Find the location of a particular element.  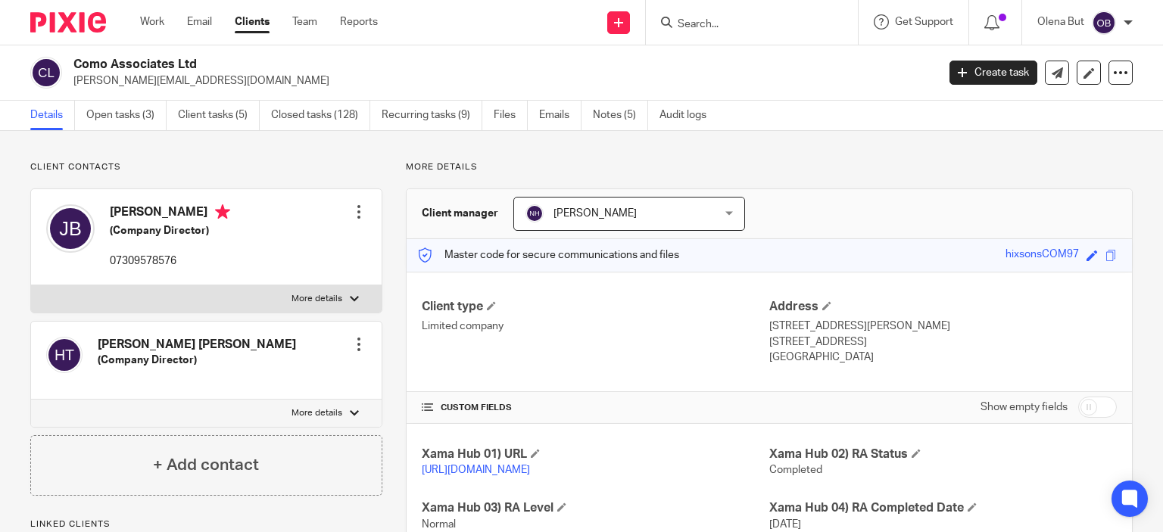

a: Create task is located at coordinates (993, 73).